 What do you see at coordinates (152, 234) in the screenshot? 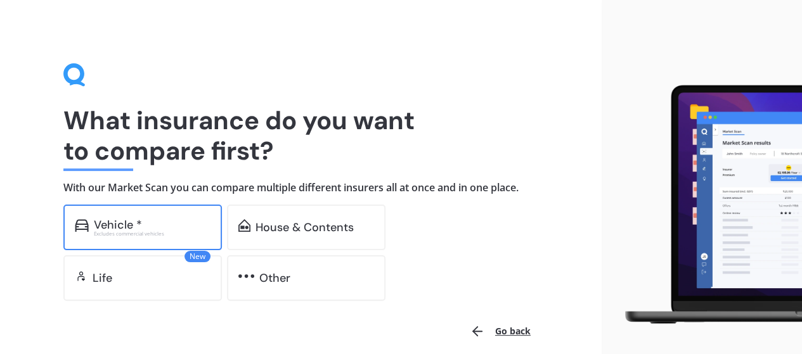
I see `div: Excludes commercial vehicles` at bounding box center [152, 234].